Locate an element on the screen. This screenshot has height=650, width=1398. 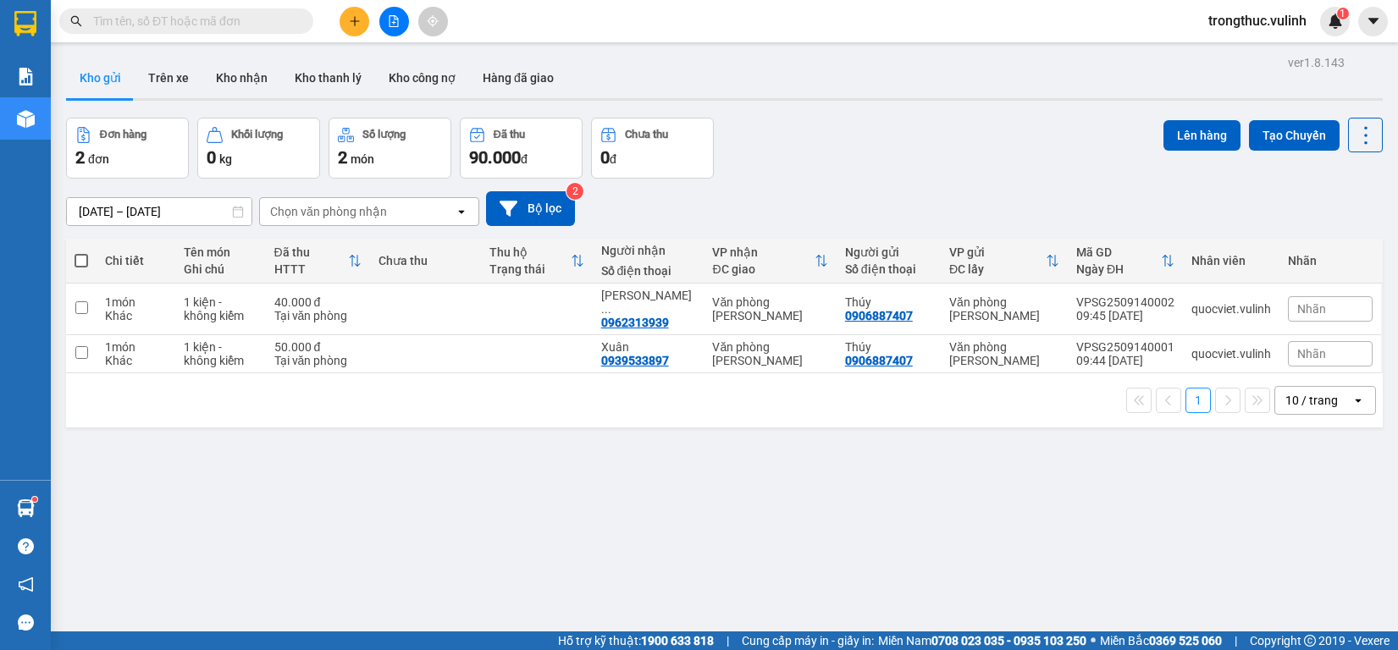
div: Khối lượng is located at coordinates (257, 135).